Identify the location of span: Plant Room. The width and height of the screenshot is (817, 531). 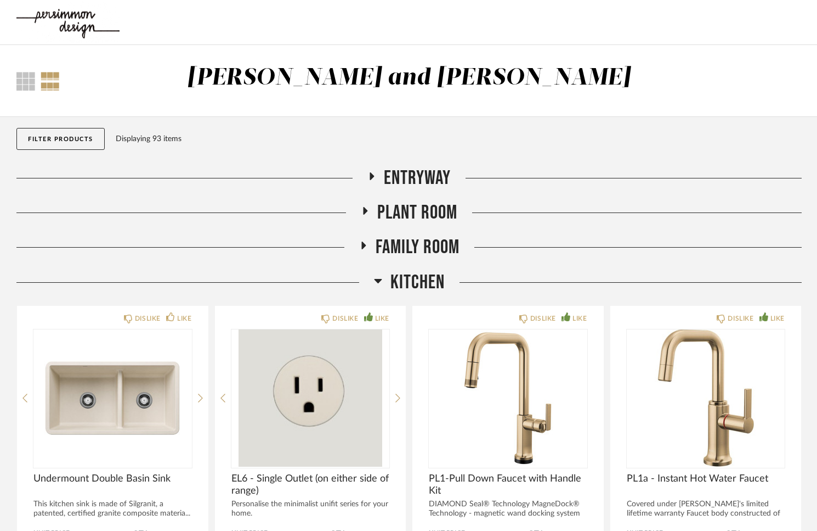
(418, 212).